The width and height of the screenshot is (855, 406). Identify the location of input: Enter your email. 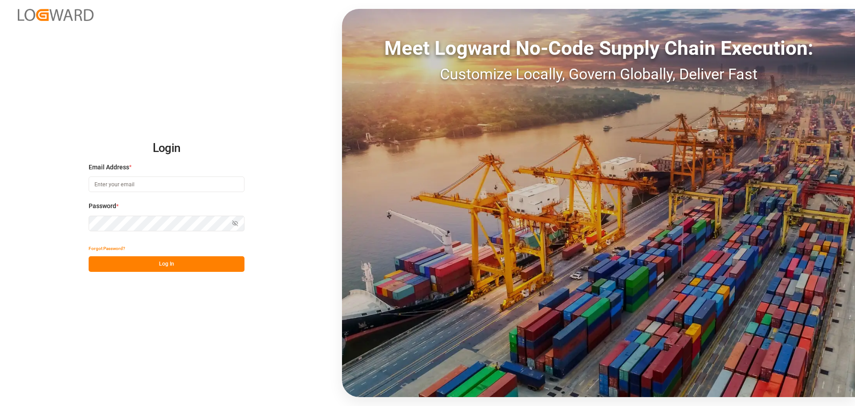
(167, 184).